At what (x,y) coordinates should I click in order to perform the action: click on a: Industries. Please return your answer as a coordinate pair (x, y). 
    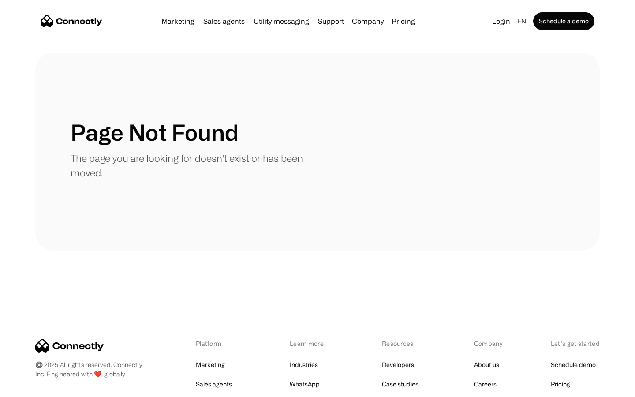
    Looking at the image, I should click on (304, 365).